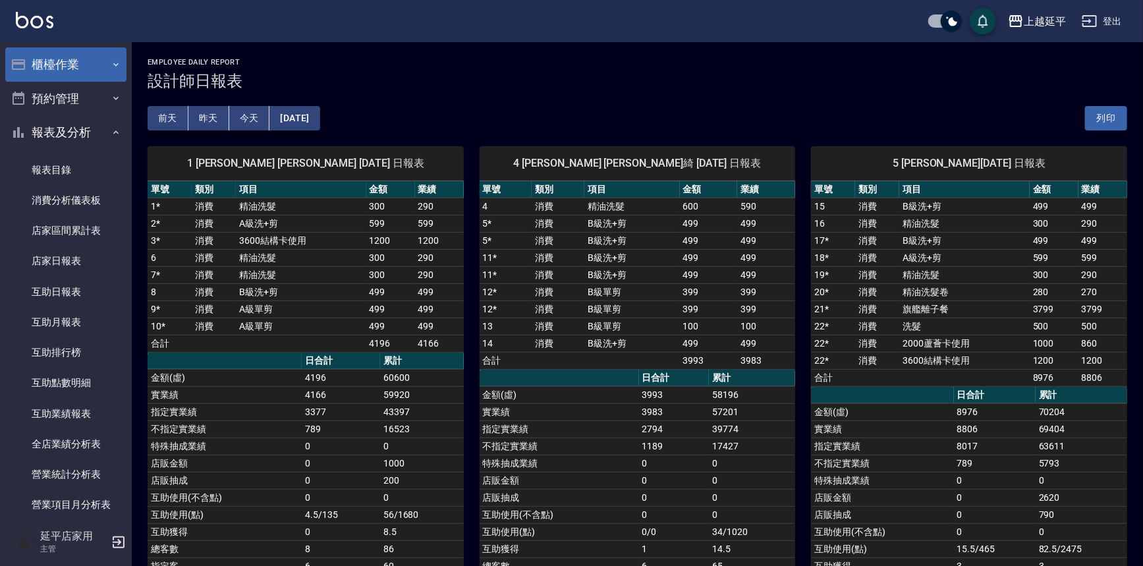 The height and width of the screenshot is (566, 1143). What do you see at coordinates (1045, 21) in the screenshot?
I see `div: 上越延平` at bounding box center [1045, 21].